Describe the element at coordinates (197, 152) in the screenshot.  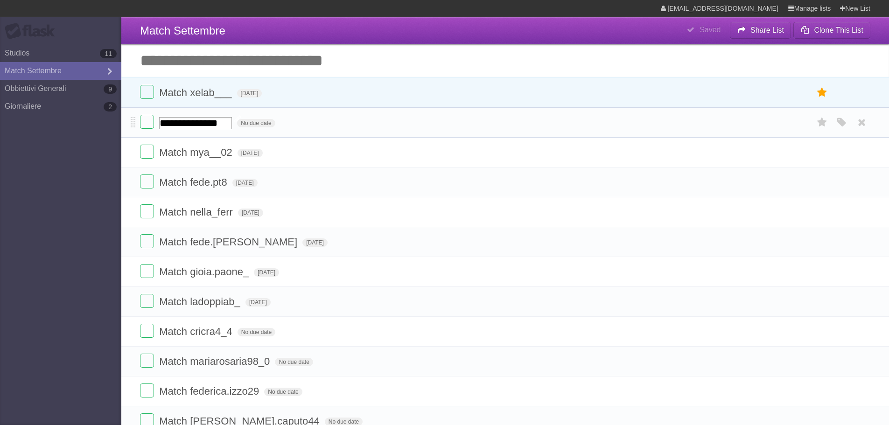
I see `span: Match mya__02` at that location.